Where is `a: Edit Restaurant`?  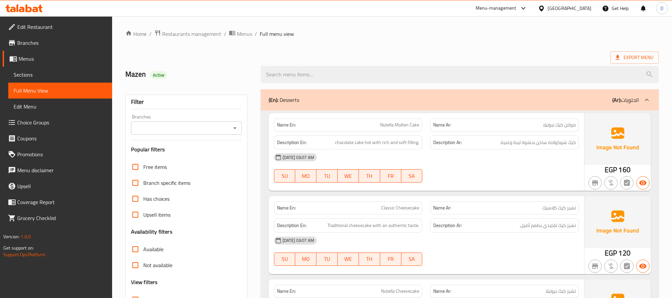 a: Edit Restaurant is located at coordinates (57, 27).